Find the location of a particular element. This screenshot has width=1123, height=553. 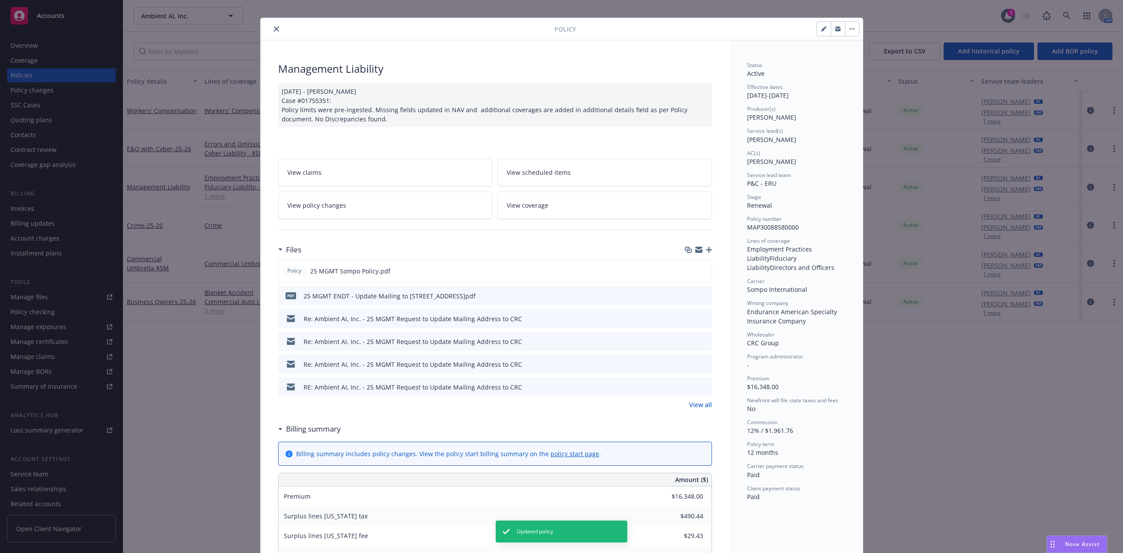

span: pdf is located at coordinates (291, 296).